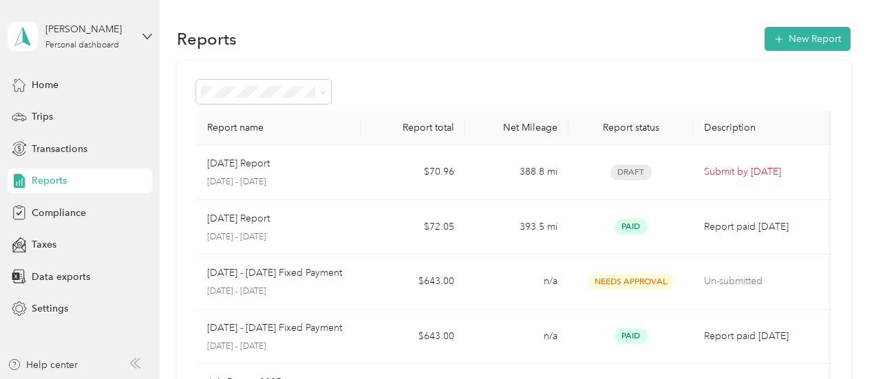 The height and width of the screenshot is (379, 874). What do you see at coordinates (206, 39) in the screenshot?
I see `h1: Reports` at bounding box center [206, 39].